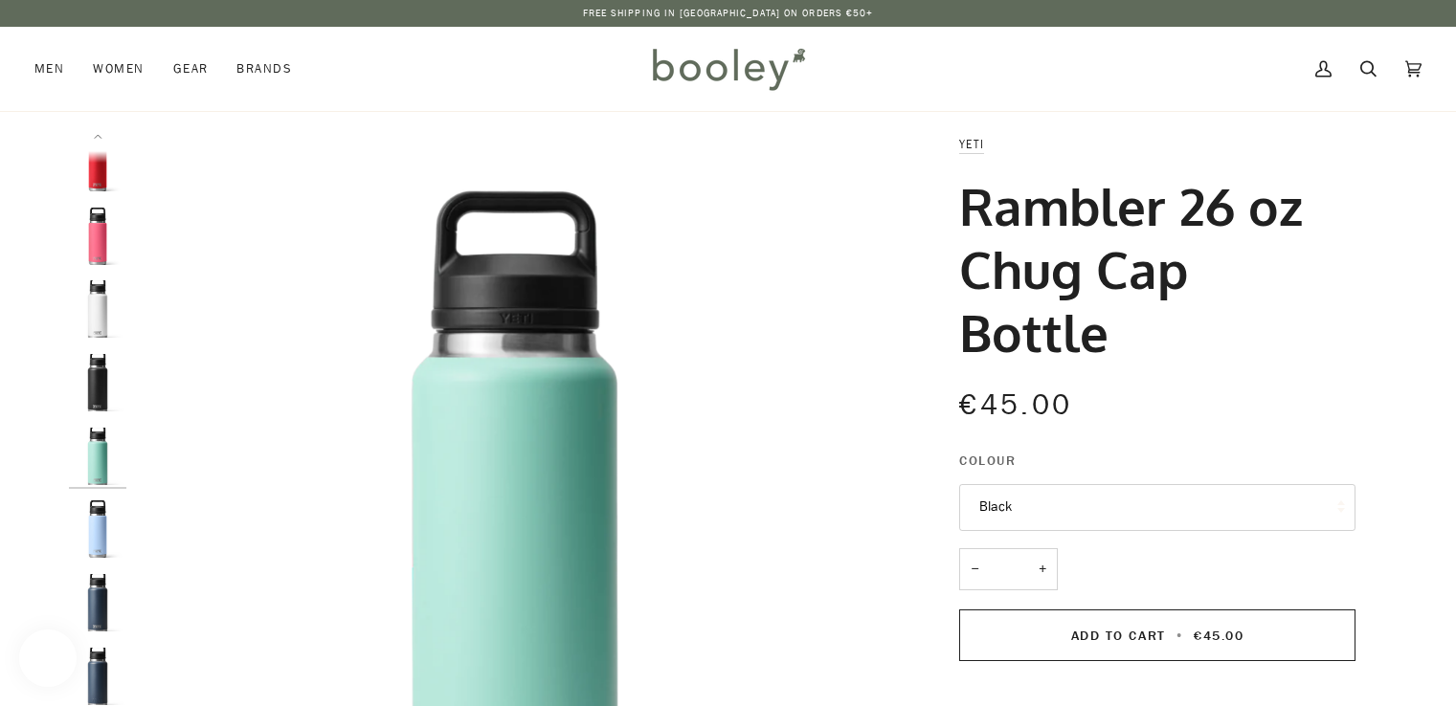  Describe the element at coordinates (98, 309) in the screenshot. I see `div: Yeti Rambler 26 oz Chug Cap Bottle White - Booley Galway` at that location.